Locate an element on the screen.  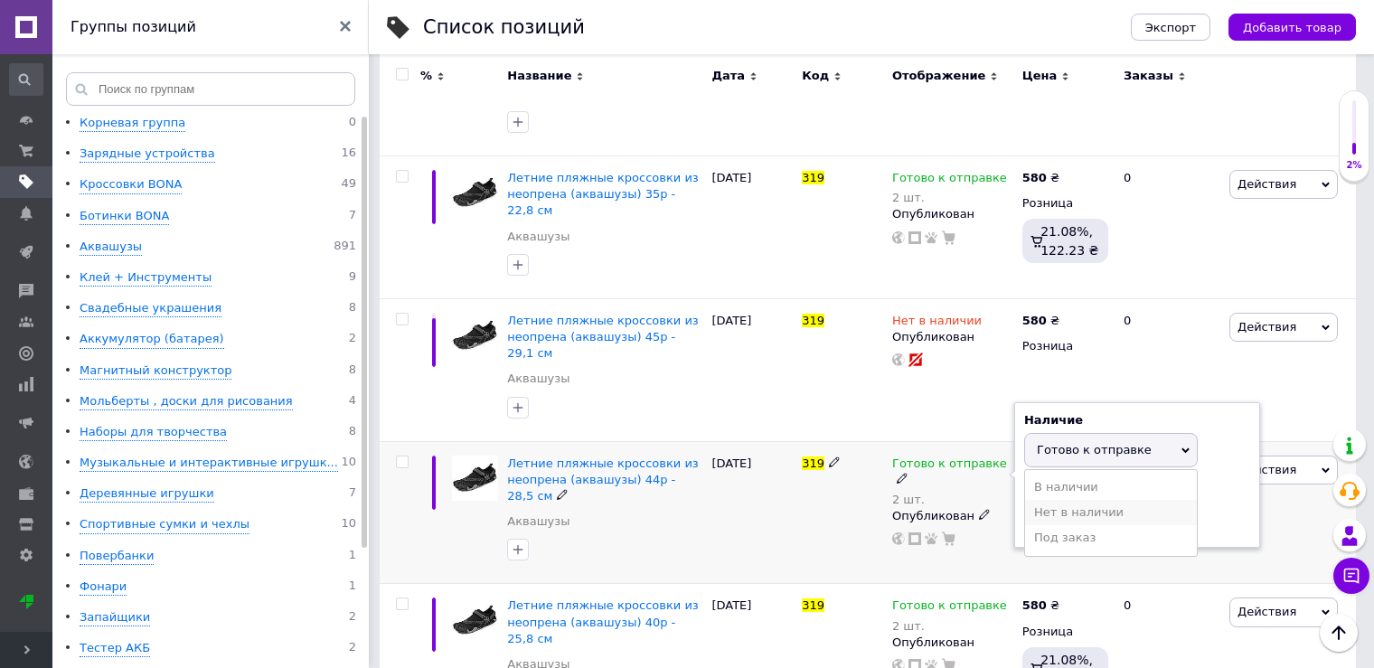
div: Мольберты , доски для рисования is located at coordinates (186, 401).